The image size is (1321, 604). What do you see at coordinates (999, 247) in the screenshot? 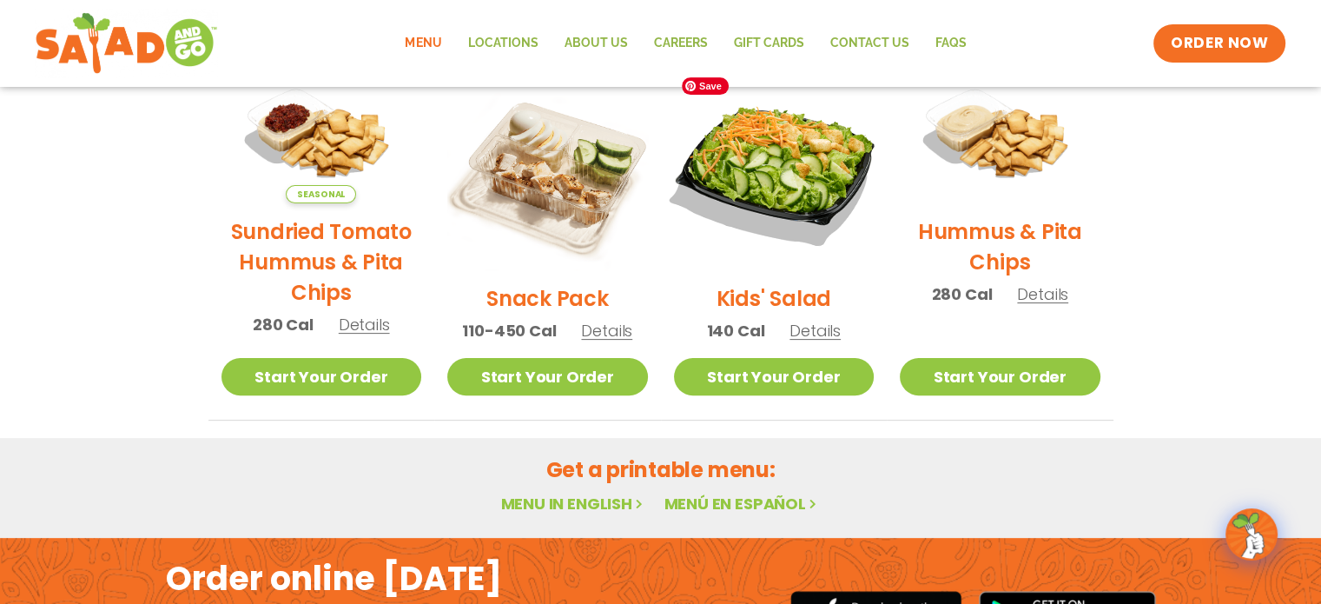
I see `h2: Hummus & Pita Chips` at bounding box center [999, 247].